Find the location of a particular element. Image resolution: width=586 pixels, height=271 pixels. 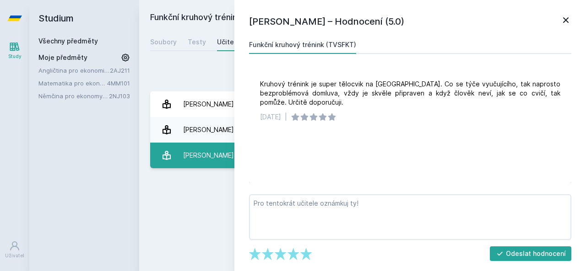

div: Testy is located at coordinates (197, 42).